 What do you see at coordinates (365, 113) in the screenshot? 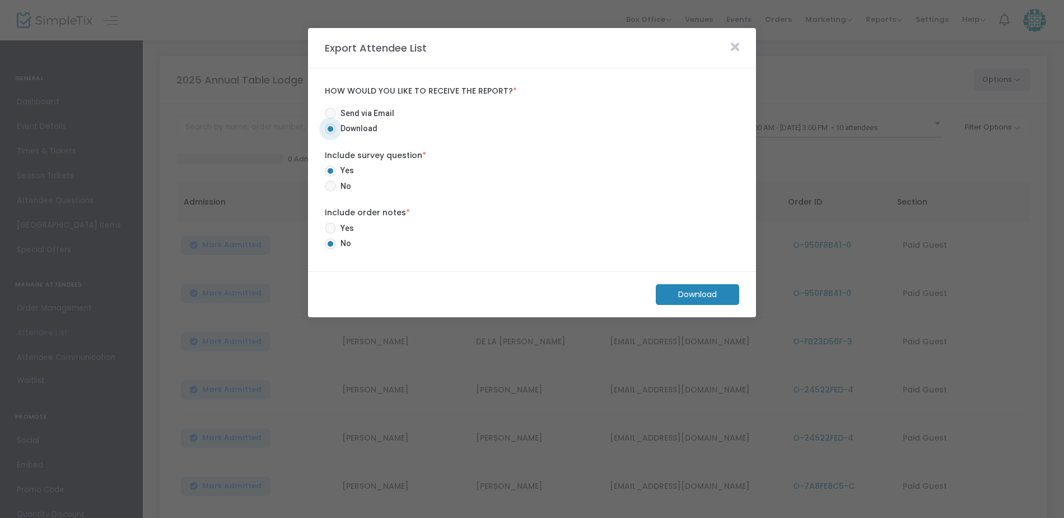
I see `span: Send via Email` at bounding box center [365, 113].